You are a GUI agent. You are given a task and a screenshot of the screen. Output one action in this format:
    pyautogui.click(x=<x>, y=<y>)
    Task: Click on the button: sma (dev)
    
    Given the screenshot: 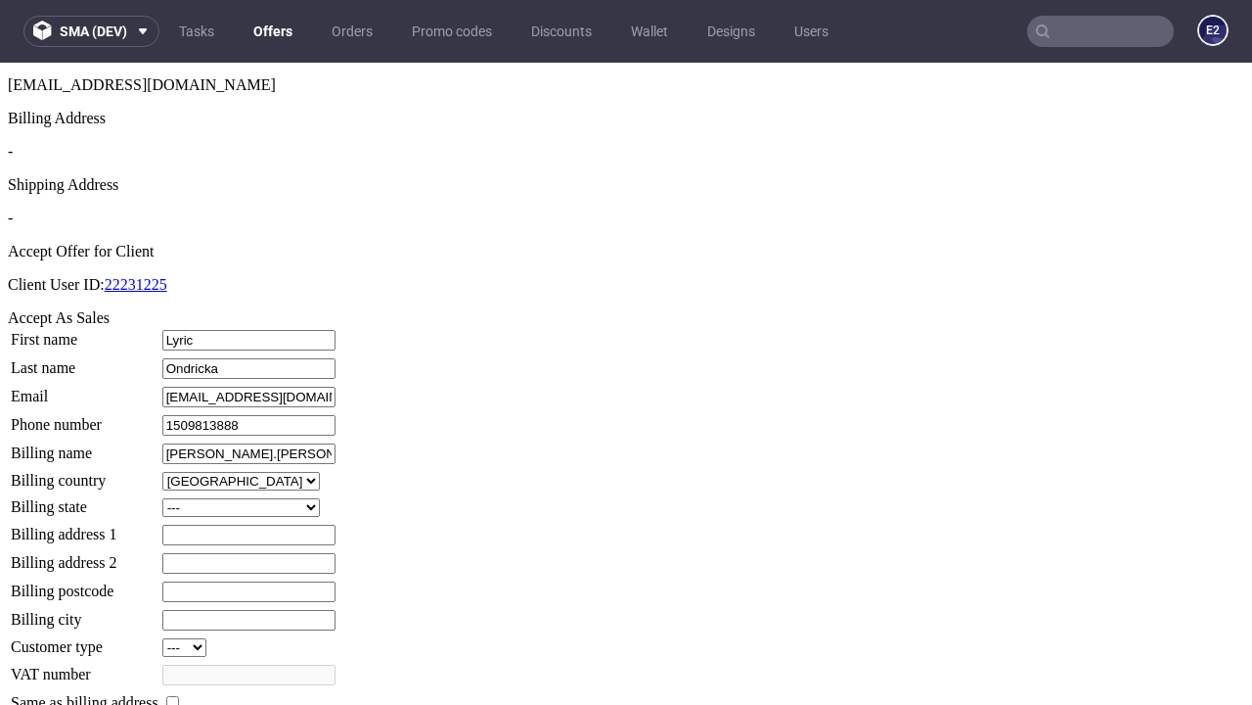 What is the action you would take?
    pyautogui.click(x=91, y=31)
    